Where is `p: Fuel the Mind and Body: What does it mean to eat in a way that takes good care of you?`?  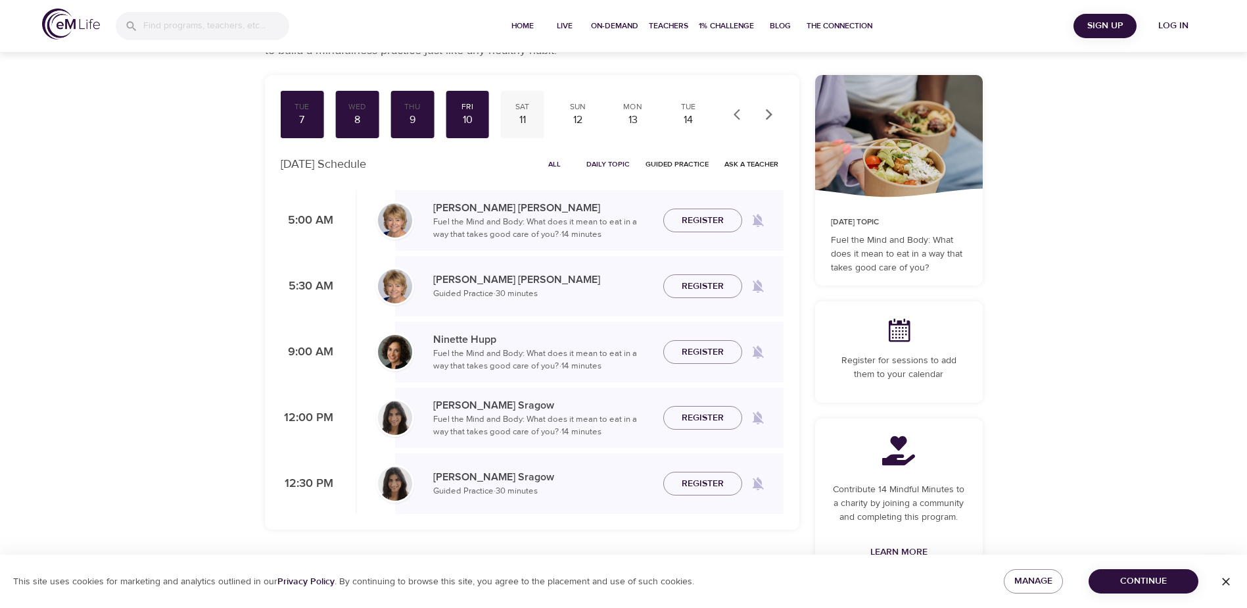 p: Fuel the Mind and Body: What does it mean to eat in a way that takes good care of you? is located at coordinates (899, 254).